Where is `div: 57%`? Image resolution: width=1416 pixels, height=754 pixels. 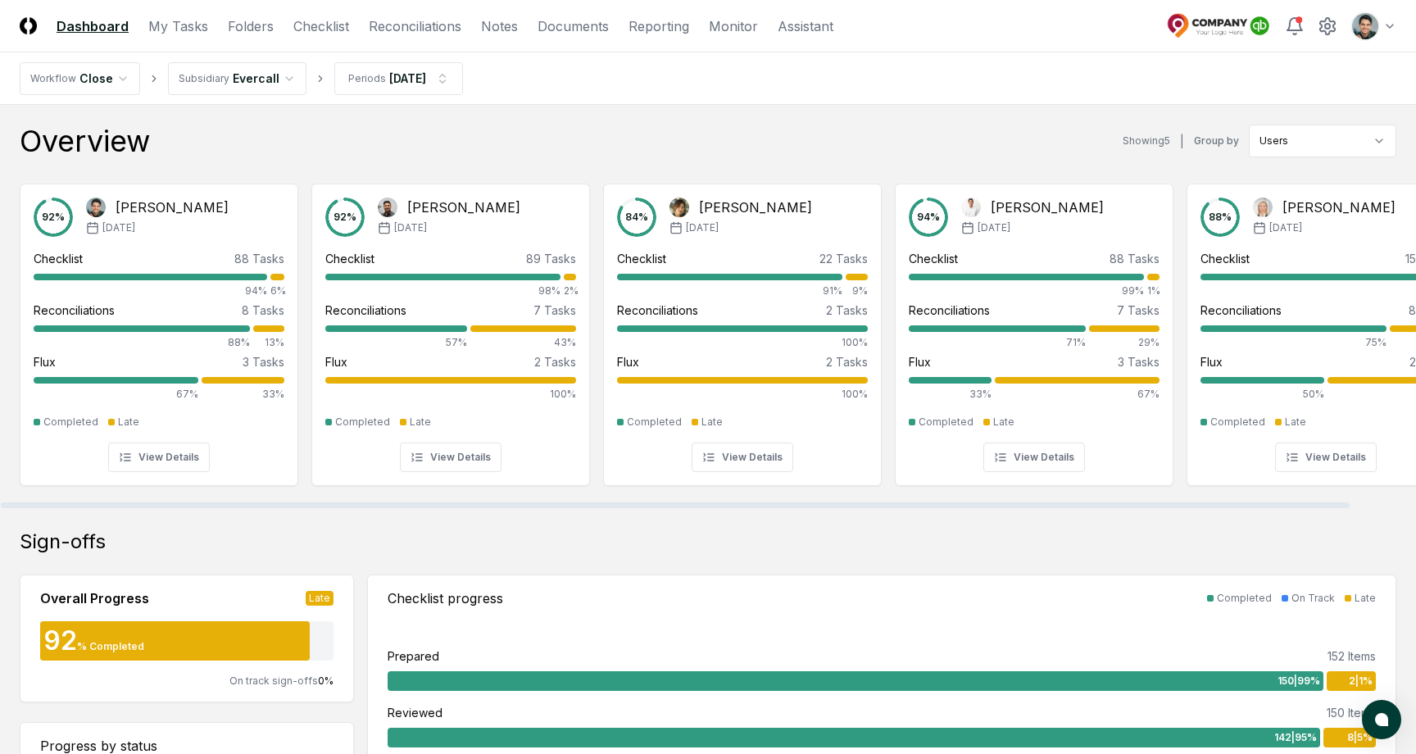
div: 57% is located at coordinates (396, 342).